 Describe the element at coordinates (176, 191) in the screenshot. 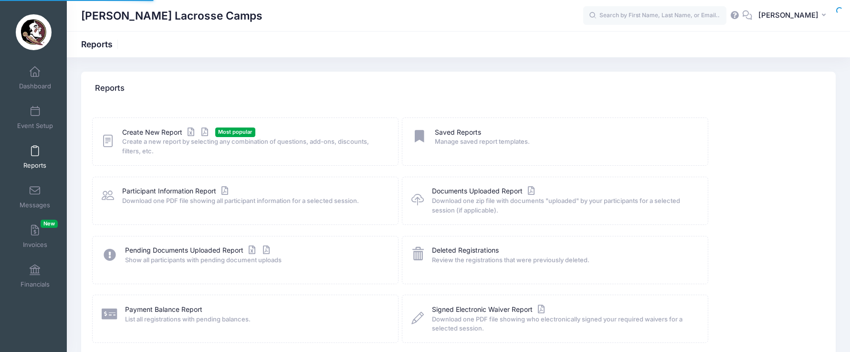

I see `a: Participant Information Report` at that location.